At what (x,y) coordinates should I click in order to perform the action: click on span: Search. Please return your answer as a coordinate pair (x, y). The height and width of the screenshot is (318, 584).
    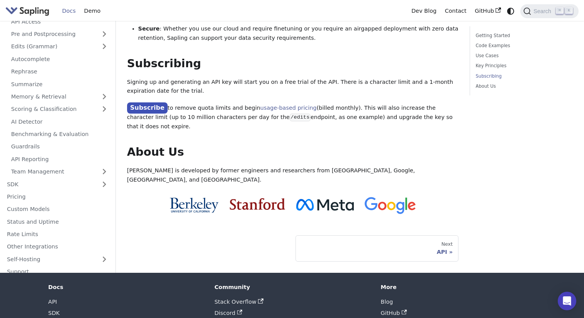
    Looking at the image, I should click on (544, 11).